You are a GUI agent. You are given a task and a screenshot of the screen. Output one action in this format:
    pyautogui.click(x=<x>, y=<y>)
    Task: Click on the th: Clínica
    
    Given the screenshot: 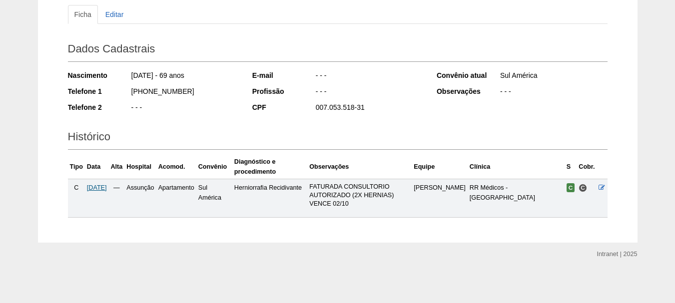 What is the action you would take?
    pyautogui.click(x=516, y=167)
    